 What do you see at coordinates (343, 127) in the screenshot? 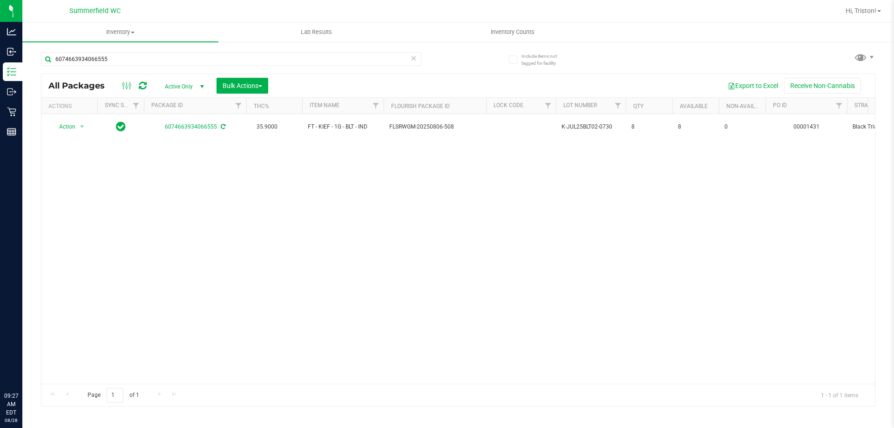
I see `span: FT - KIEF - 1G - BLT - IND` at bounding box center [343, 127].